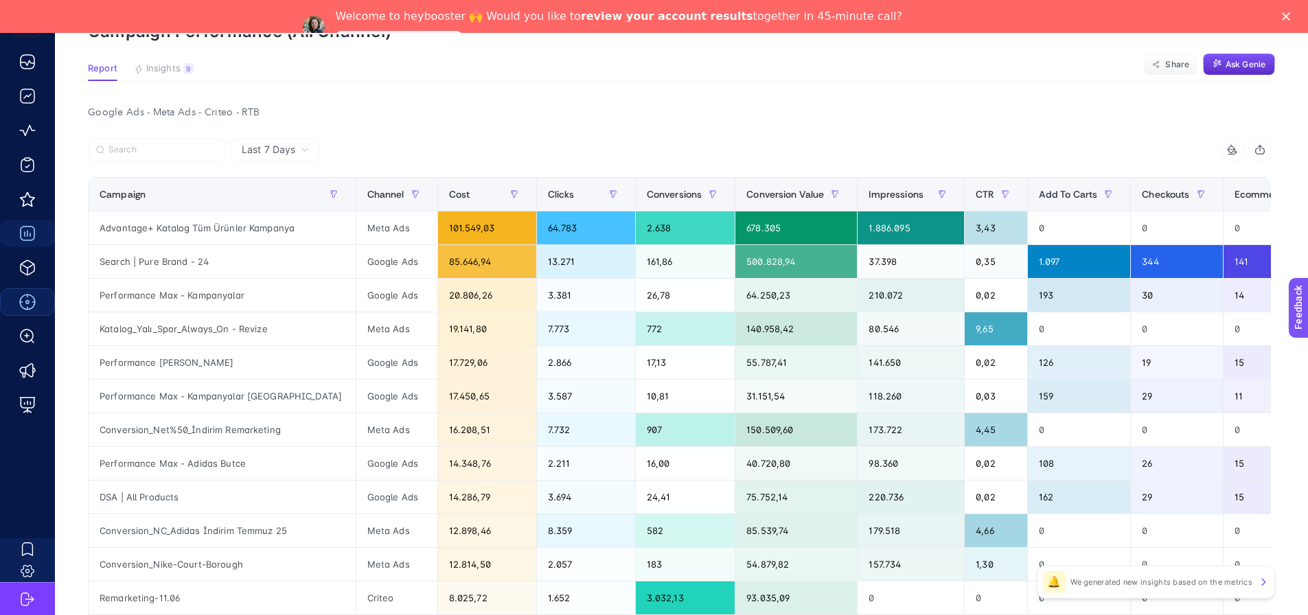 This screenshot has width=1308, height=615. What do you see at coordinates (487, 363) in the screenshot?
I see `div: 17.729,06` at bounding box center [487, 363].